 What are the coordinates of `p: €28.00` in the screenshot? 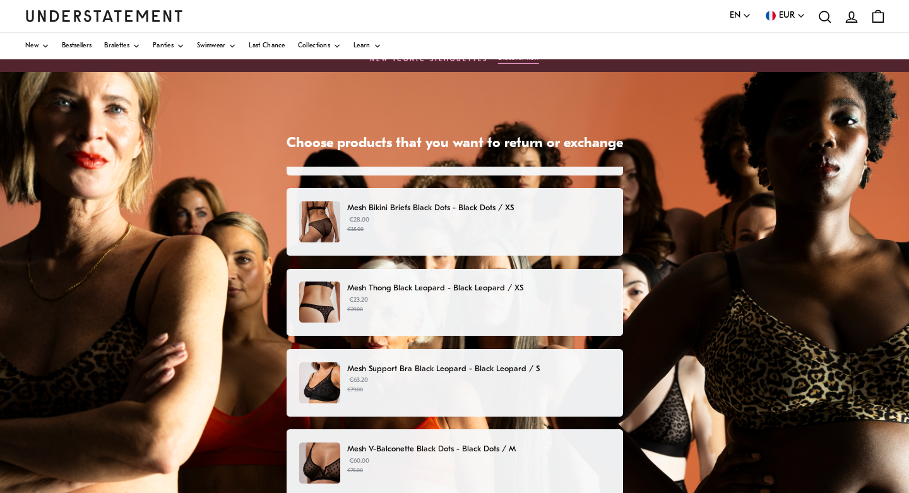 It's located at (478, 225).